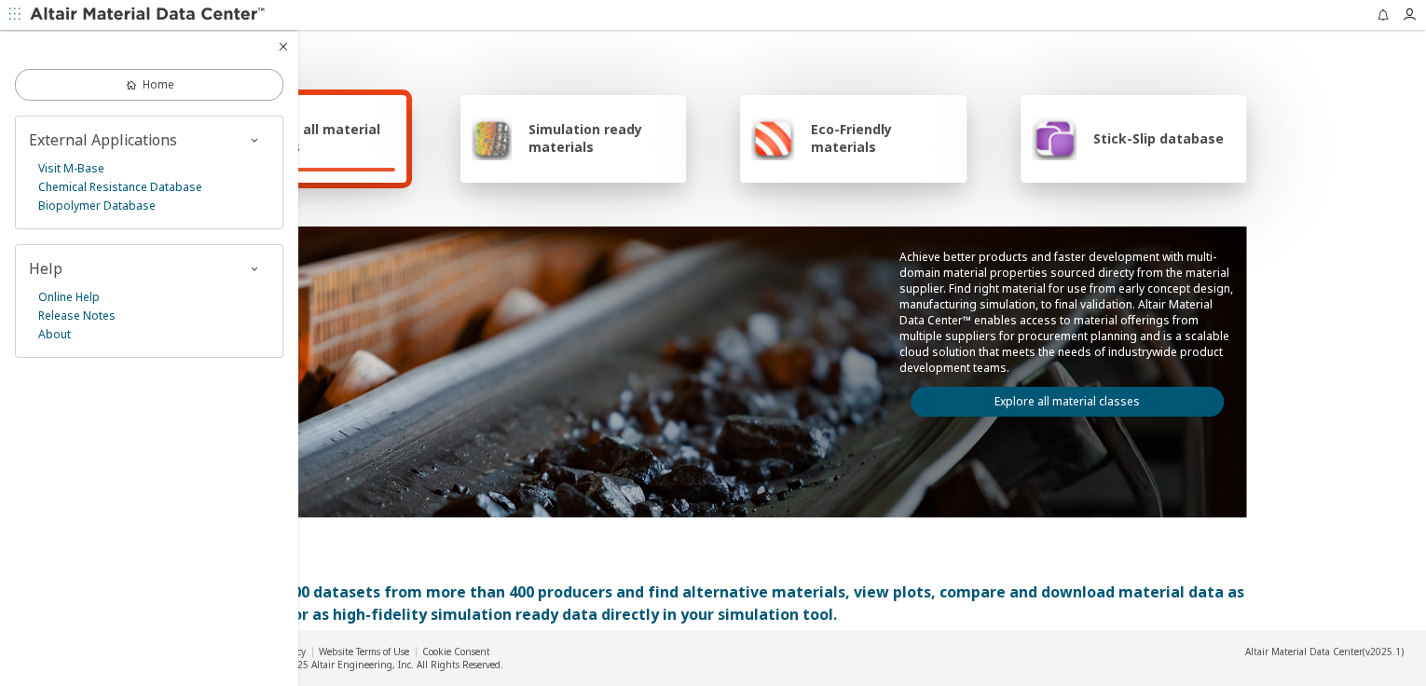 The width and height of the screenshot is (1426, 686). What do you see at coordinates (71, 169) in the screenshot?
I see `a: Visit M-Base` at bounding box center [71, 169].